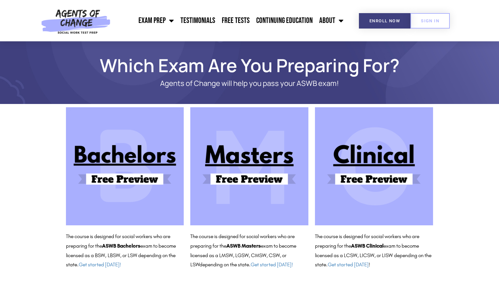  Describe the element at coordinates (250, 65) in the screenshot. I see `h1: Which Exam Are You Preparing For?` at that location.